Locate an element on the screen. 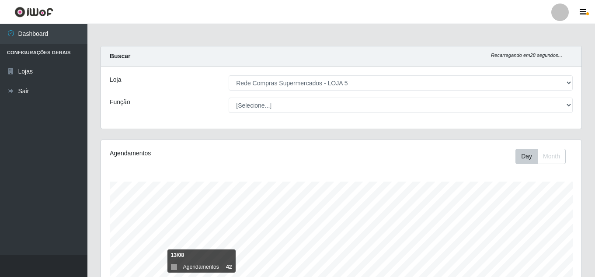  div: First group is located at coordinates (541, 156).